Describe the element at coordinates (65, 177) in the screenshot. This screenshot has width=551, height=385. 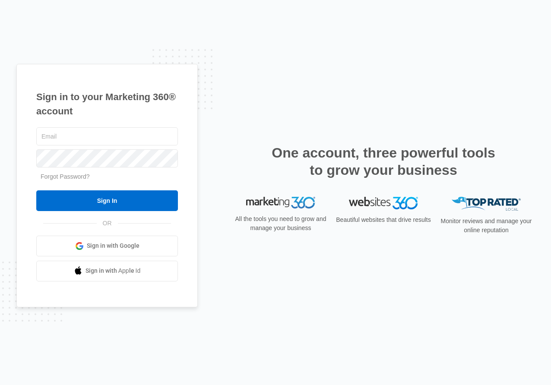
I see `a: Forgot Password?` at that location.